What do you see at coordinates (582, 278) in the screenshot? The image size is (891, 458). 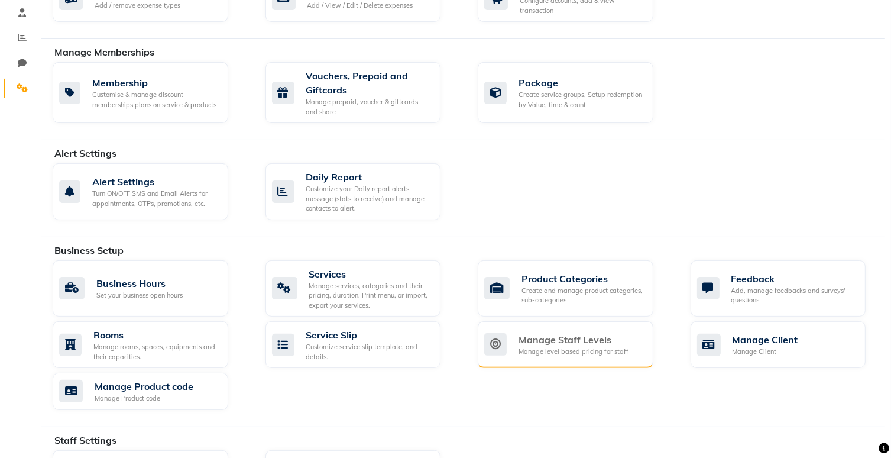 I see `div: Product Categories` at bounding box center [582, 278].